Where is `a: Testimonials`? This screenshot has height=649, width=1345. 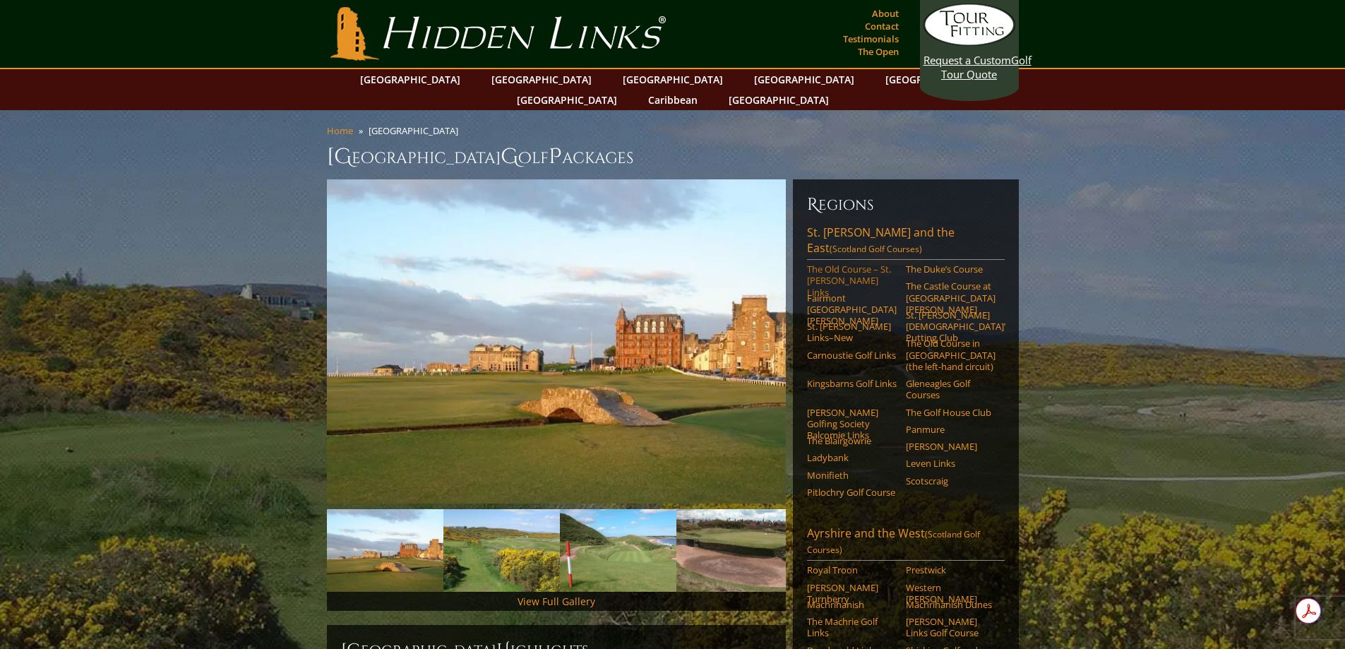 a: Testimonials is located at coordinates (870, 39).